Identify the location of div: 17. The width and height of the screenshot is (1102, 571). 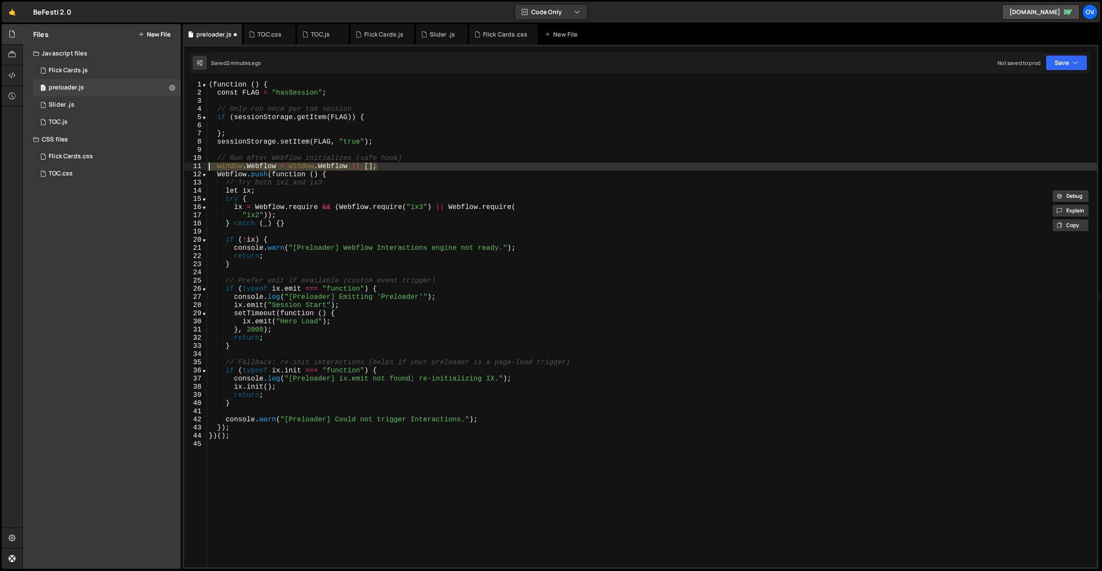
(195, 216).